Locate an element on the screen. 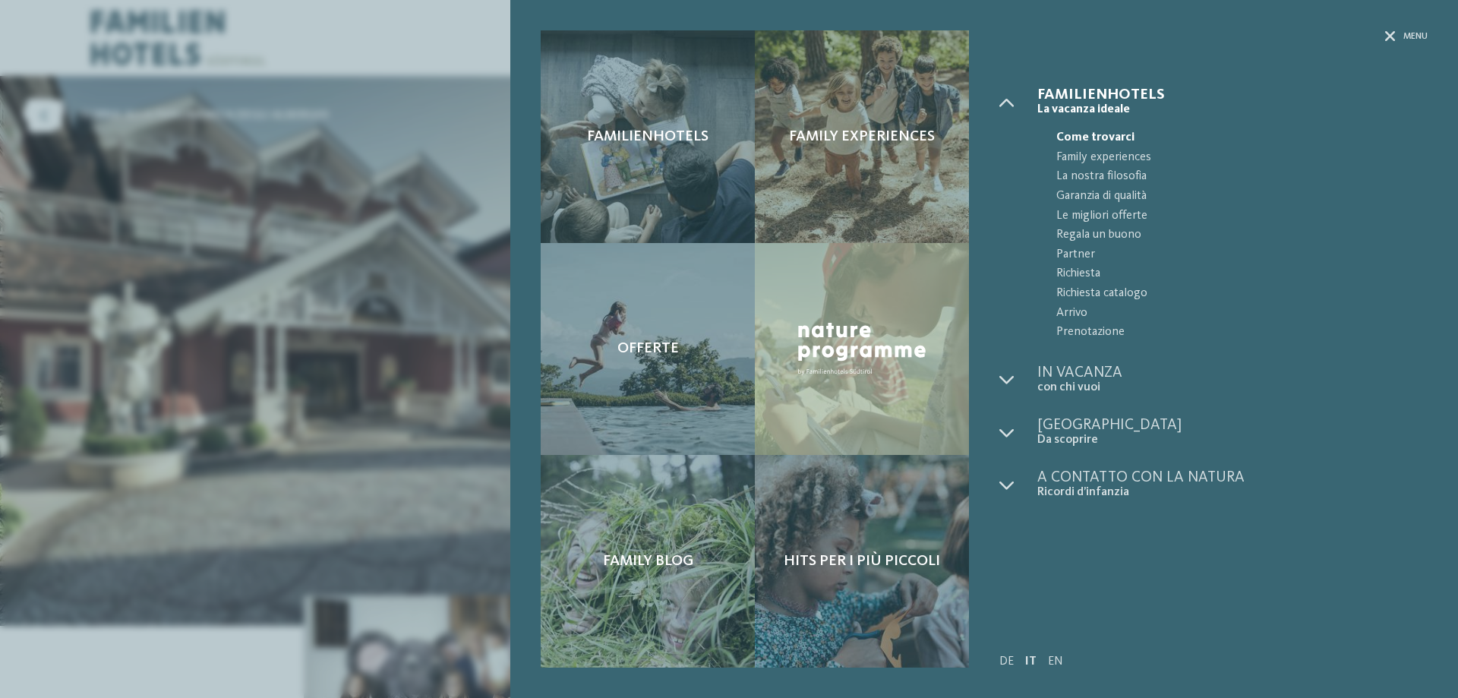  a: Familienhotels La vacanza ideale is located at coordinates (1233, 102).